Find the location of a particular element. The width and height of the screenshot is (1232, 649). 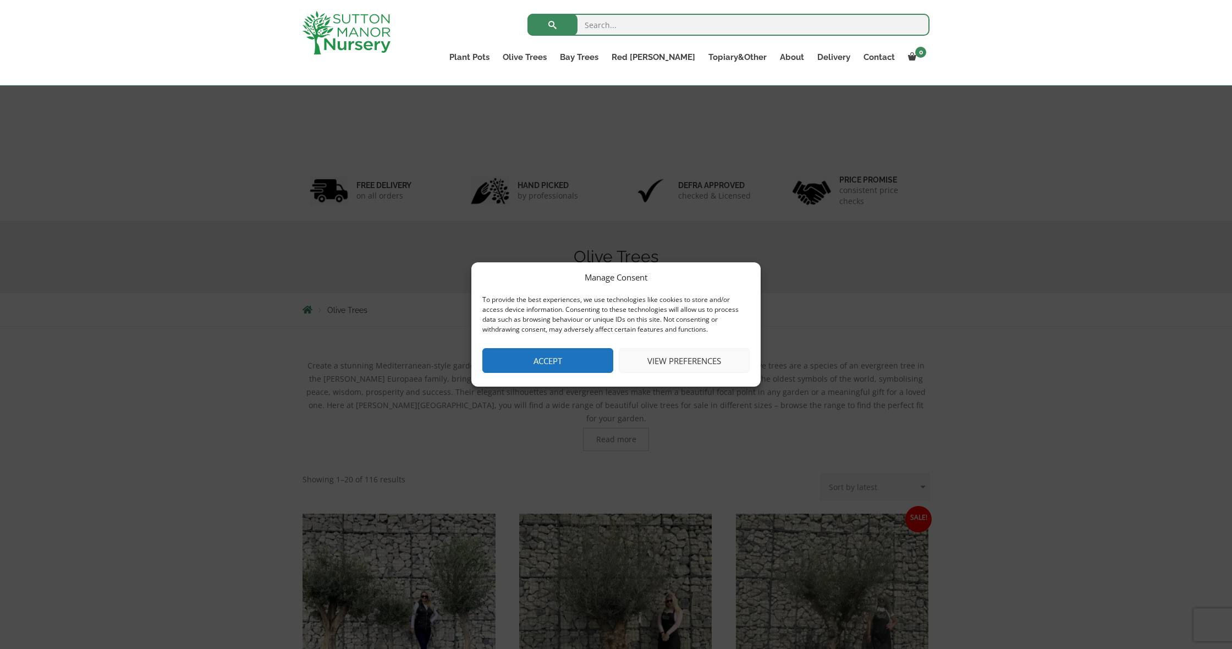

a: Olive Trees is located at coordinates (525, 57).